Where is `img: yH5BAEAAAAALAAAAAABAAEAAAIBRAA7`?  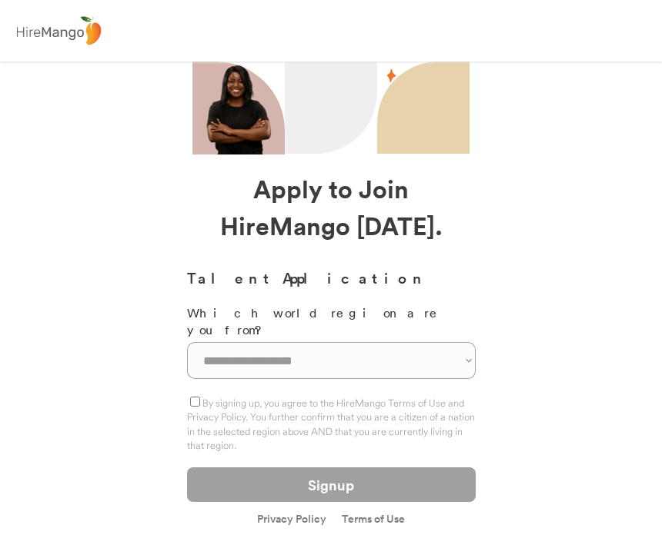 img: yH5BAEAAAAALAAAAAABAAEAAAIBRAA7 is located at coordinates (423, 110).